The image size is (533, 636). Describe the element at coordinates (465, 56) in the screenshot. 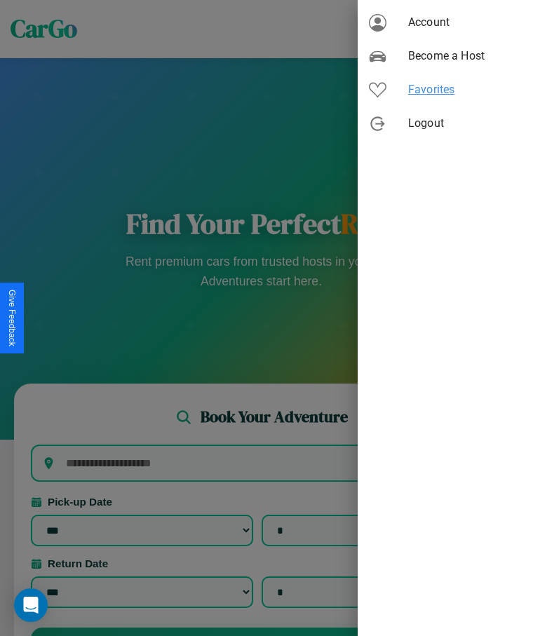

I see `span: Become a Host` at that location.